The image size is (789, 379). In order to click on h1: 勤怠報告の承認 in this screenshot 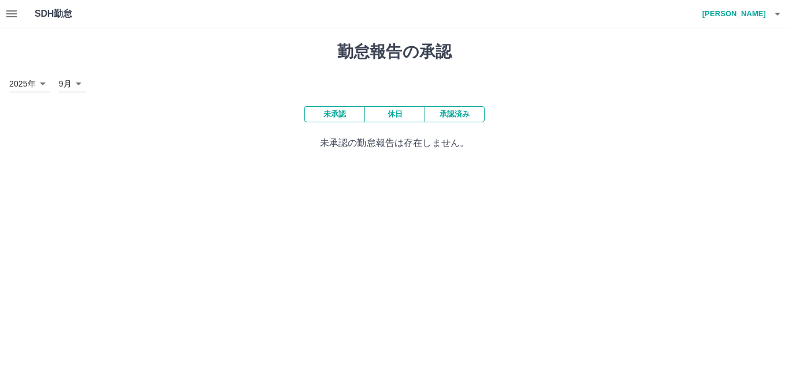, I will do `click(394, 52)`.